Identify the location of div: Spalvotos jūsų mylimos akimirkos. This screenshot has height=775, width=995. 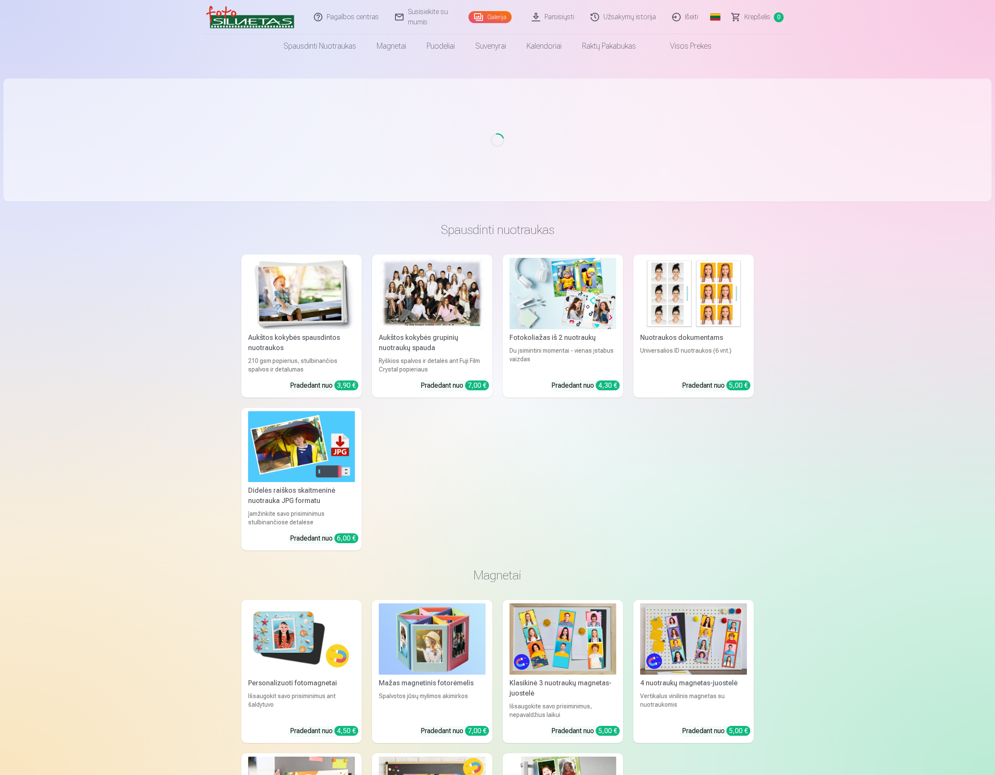
(432, 706).